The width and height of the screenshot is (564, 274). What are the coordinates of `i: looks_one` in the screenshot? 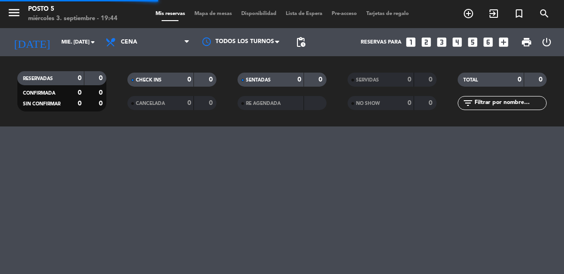 It's located at (411, 42).